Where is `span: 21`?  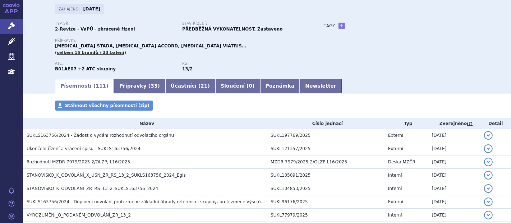
span: 21 is located at coordinates (204, 86).